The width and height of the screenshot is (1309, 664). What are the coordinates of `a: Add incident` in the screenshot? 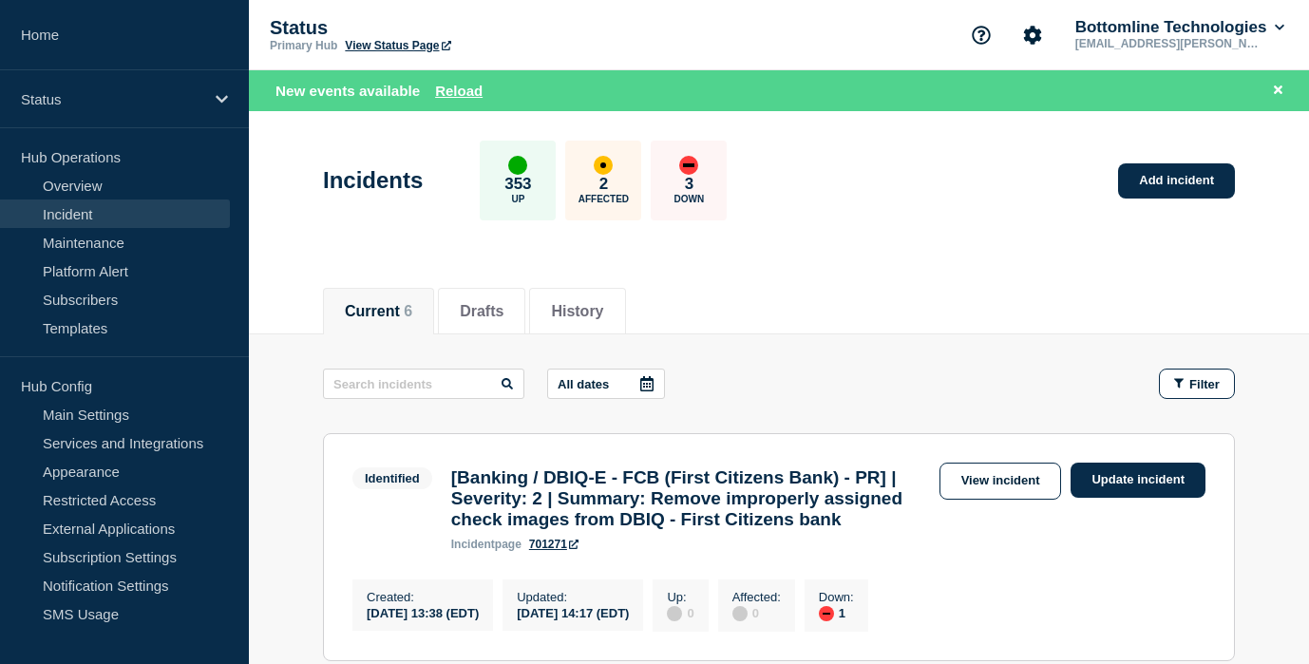 It's located at (1176, 180).